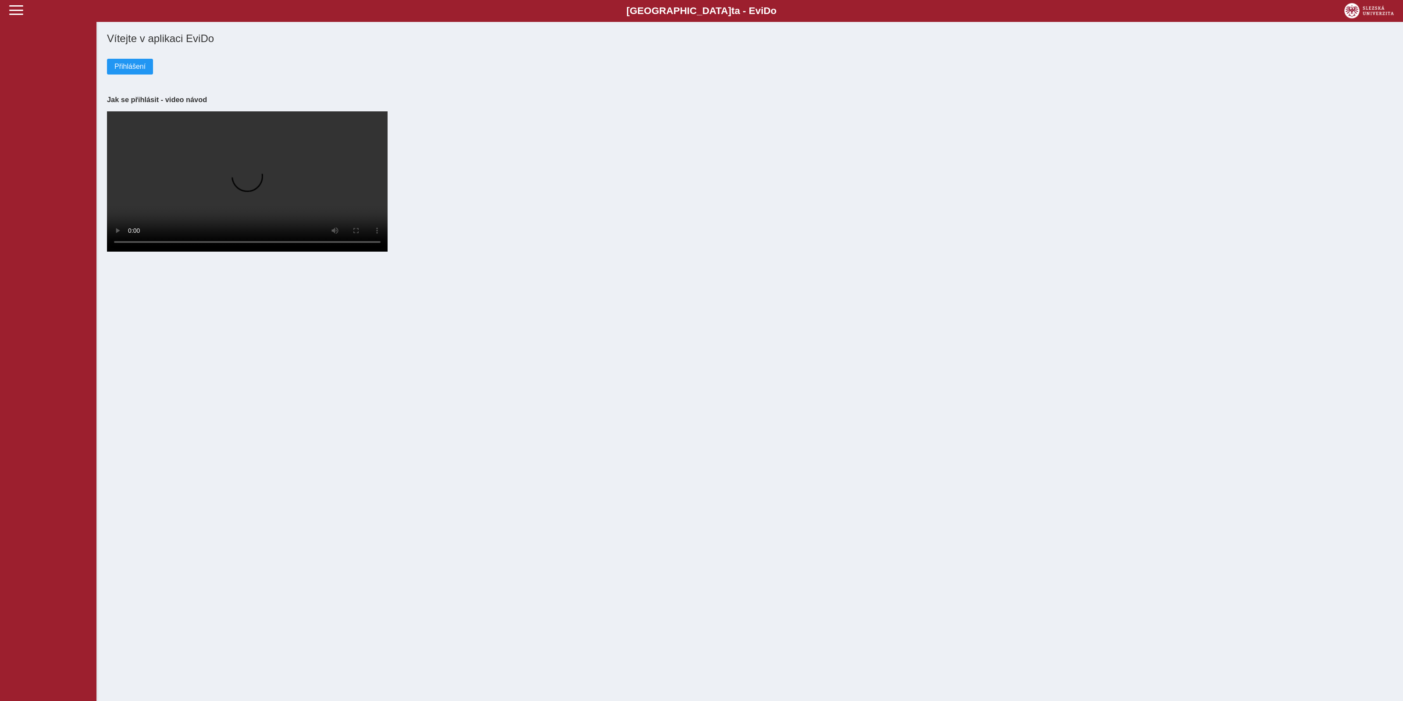 This screenshot has height=701, width=1403. What do you see at coordinates (767, 11) in the screenshot?
I see `span: D` at bounding box center [767, 11].